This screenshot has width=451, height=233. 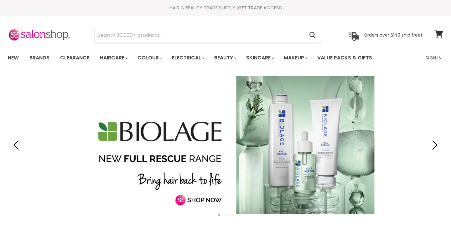 I want to click on li: Page dot 2, so click(x=226, y=215).